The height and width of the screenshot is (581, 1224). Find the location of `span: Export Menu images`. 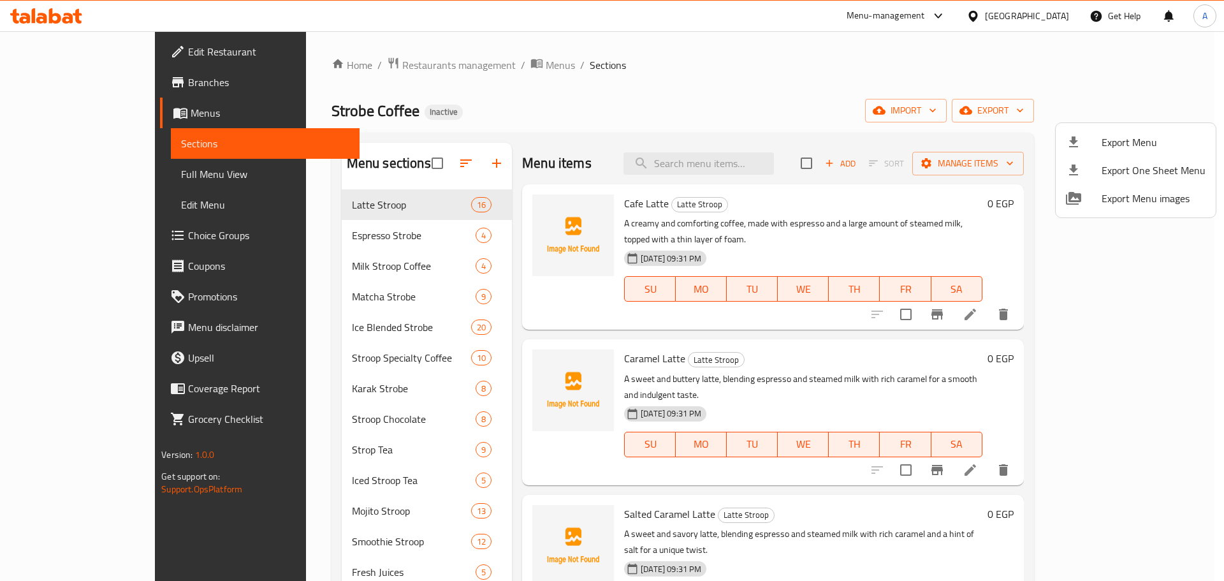

span: Export Menu images is located at coordinates (1153, 198).